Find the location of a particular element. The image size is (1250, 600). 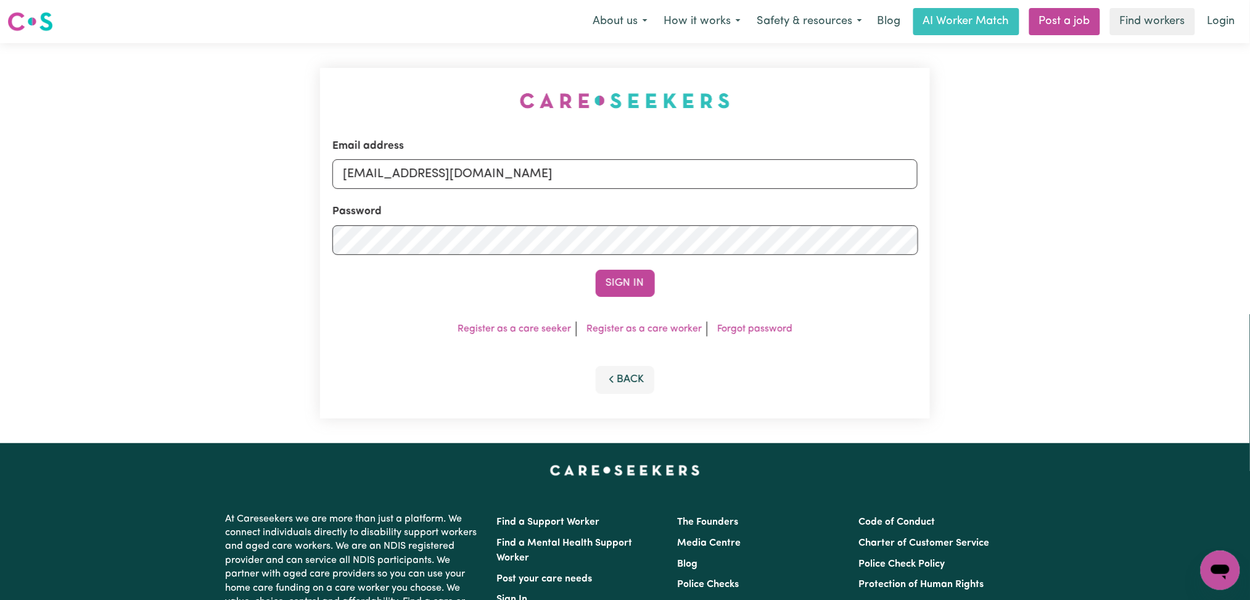

a: Post a job is located at coordinates (1065, 22).